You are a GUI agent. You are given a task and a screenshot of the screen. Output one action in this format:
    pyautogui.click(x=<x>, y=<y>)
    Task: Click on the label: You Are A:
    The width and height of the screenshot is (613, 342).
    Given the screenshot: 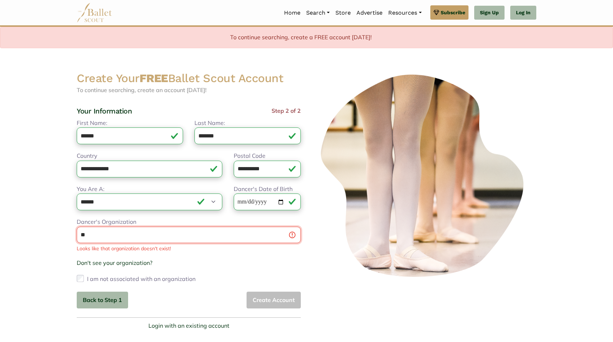 What is the action you would take?
    pyautogui.click(x=91, y=189)
    